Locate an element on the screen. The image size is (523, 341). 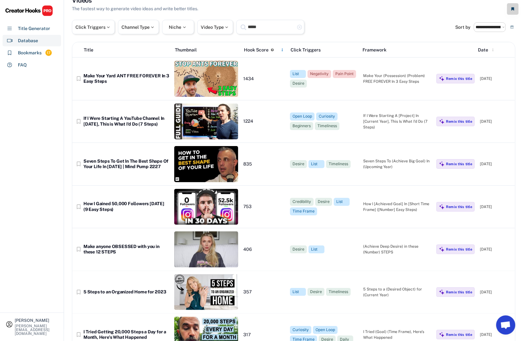
div: The fastest way to generate video ideas and write better titles. is located at coordinates (135, 9).